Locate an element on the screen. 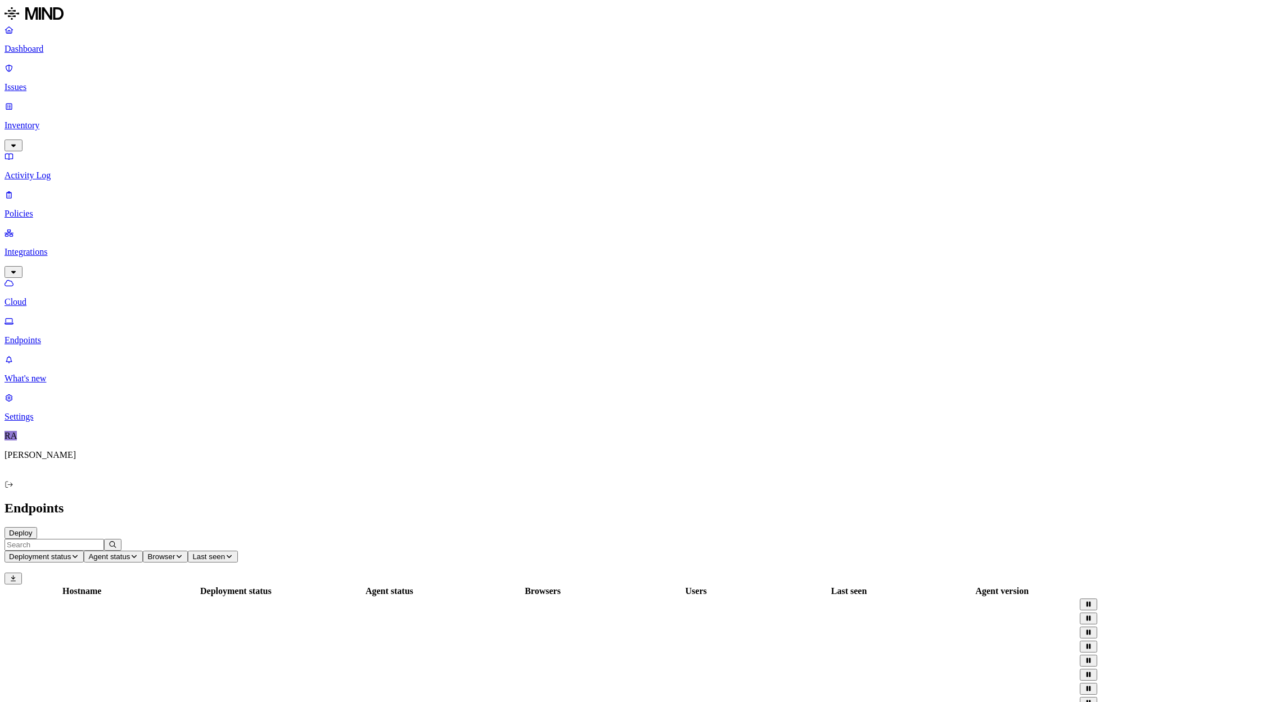  span: Last seen is located at coordinates (209, 556).